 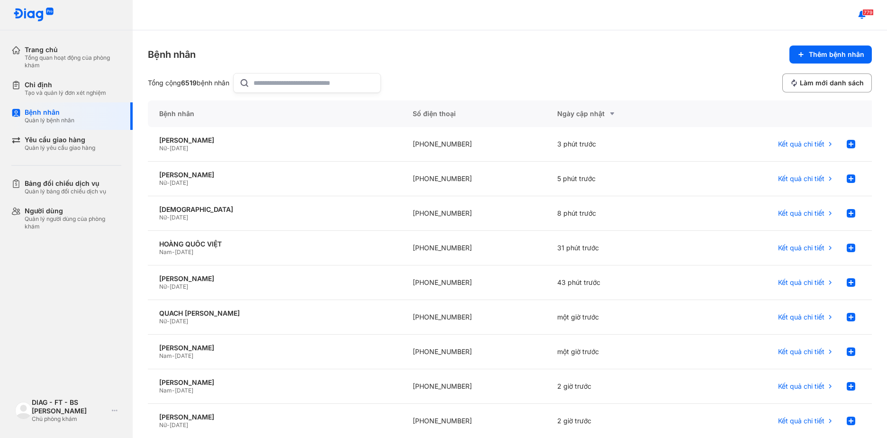 I want to click on div: Quản lý bảng đối chiếu dịch vụ, so click(x=65, y=191).